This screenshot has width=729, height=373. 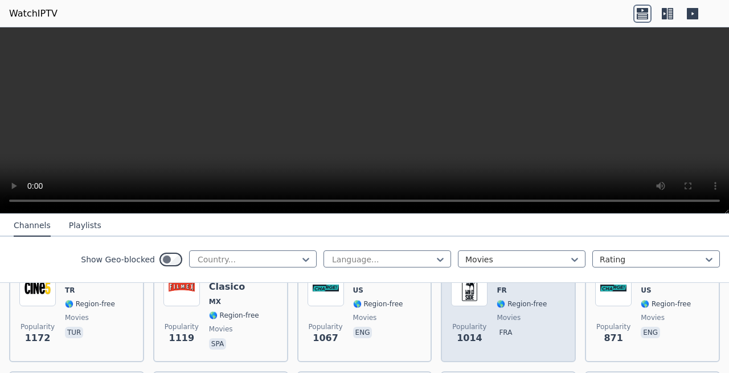 I want to click on button: Playlists, so click(x=85, y=226).